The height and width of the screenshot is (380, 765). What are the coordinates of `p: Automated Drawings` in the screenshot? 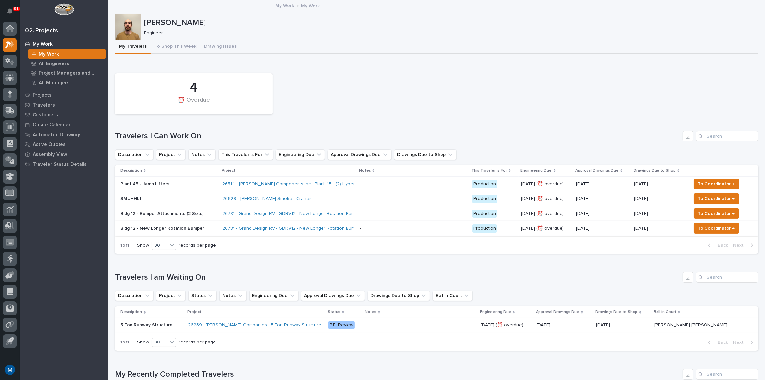 It's located at (57, 135).